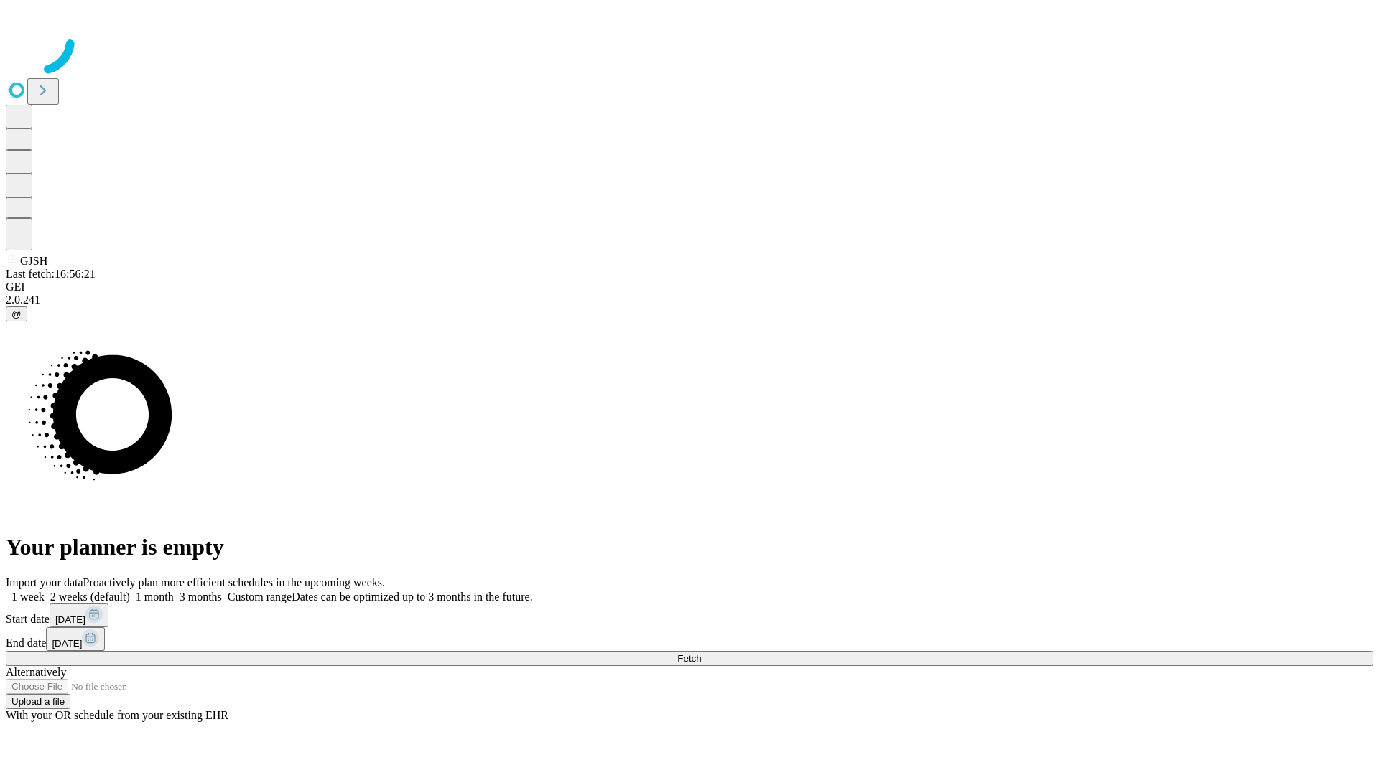 This screenshot has width=1379, height=775. What do you see at coordinates (689, 287) in the screenshot?
I see `div: GEI` at bounding box center [689, 287].